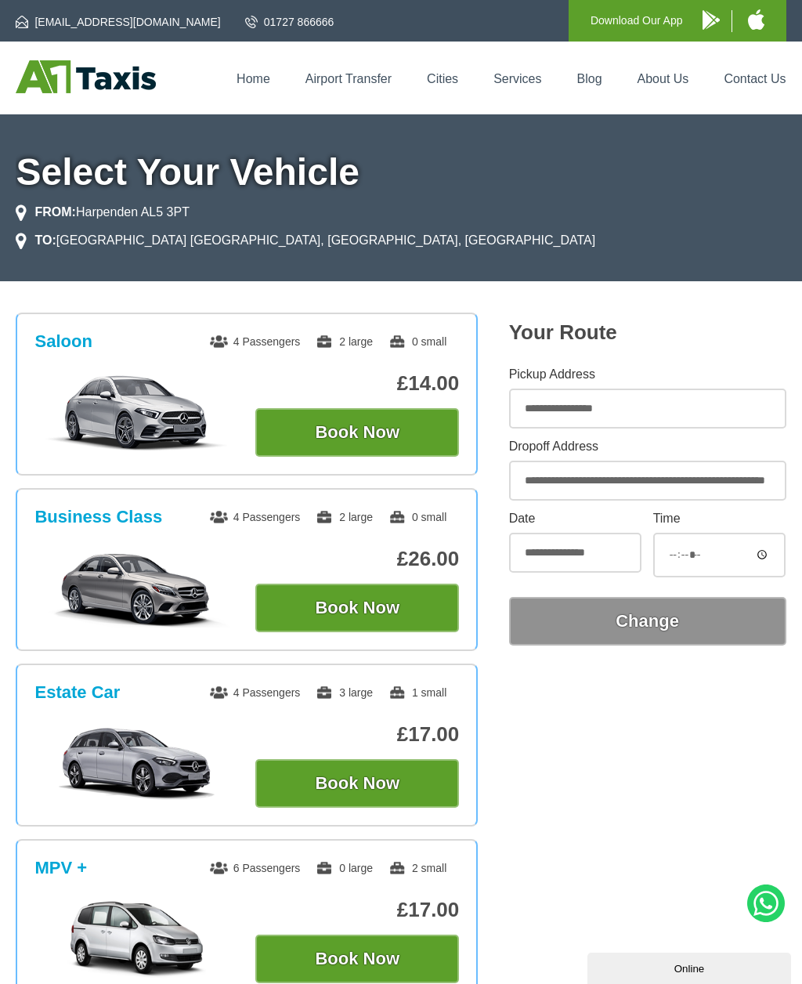  I want to click on li: Harpenden AL5 3PT, so click(102, 212).